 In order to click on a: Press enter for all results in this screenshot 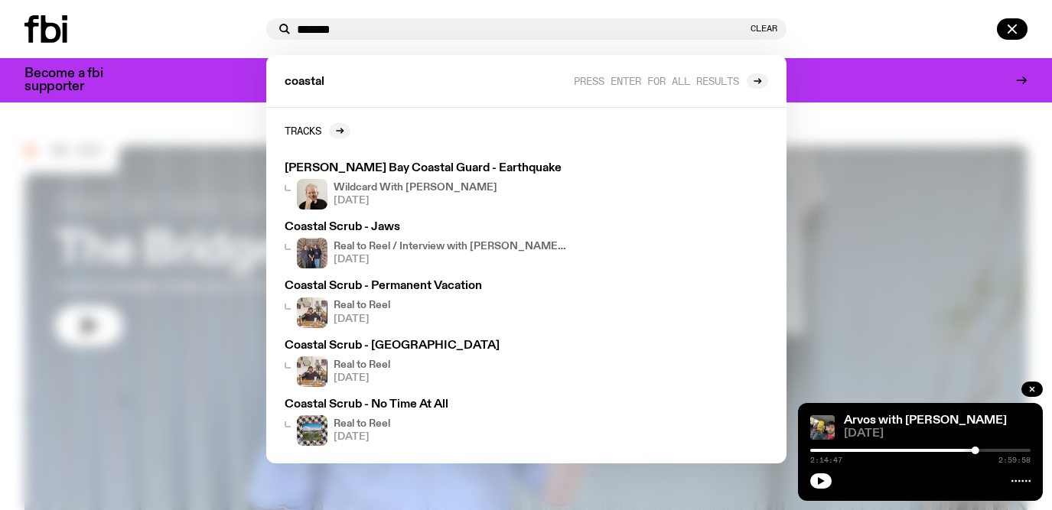, I will do `click(671, 81)`.